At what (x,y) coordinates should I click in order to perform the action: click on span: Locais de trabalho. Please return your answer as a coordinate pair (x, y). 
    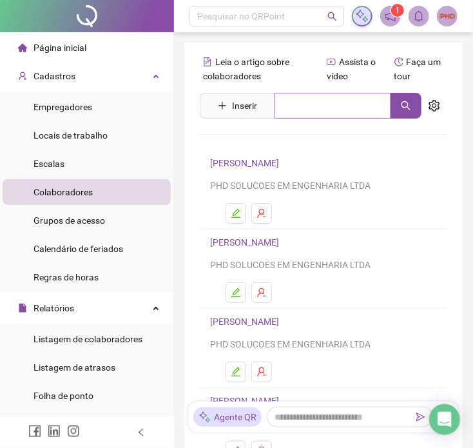
    Looking at the image, I should click on (70, 135).